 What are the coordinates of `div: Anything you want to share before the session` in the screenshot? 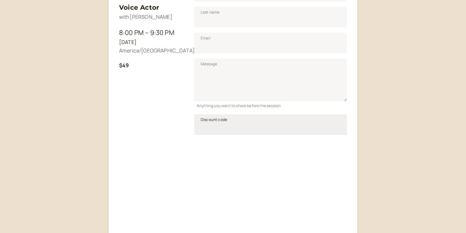 It's located at (271, 105).